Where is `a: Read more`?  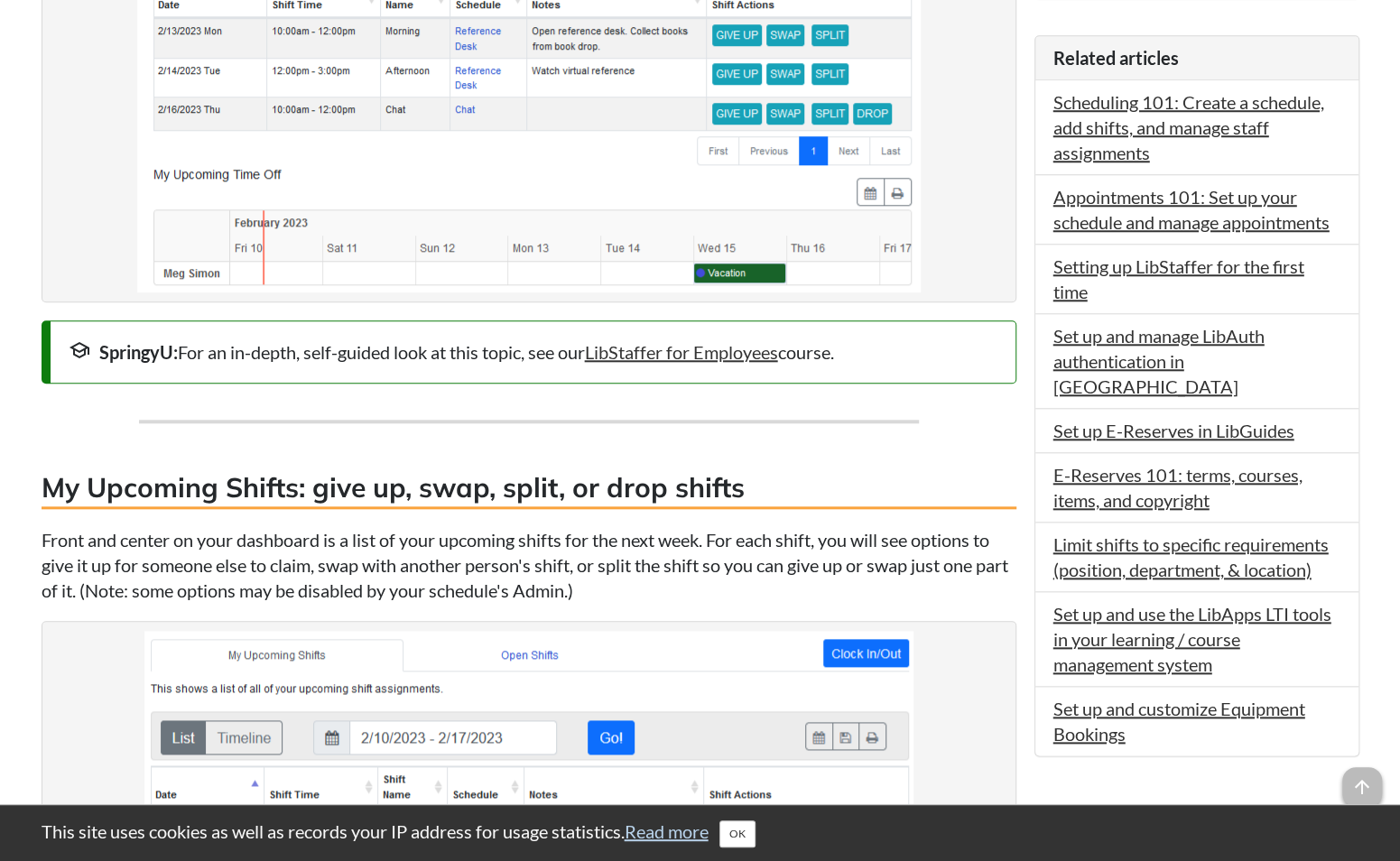 a: Read more is located at coordinates (666, 831).